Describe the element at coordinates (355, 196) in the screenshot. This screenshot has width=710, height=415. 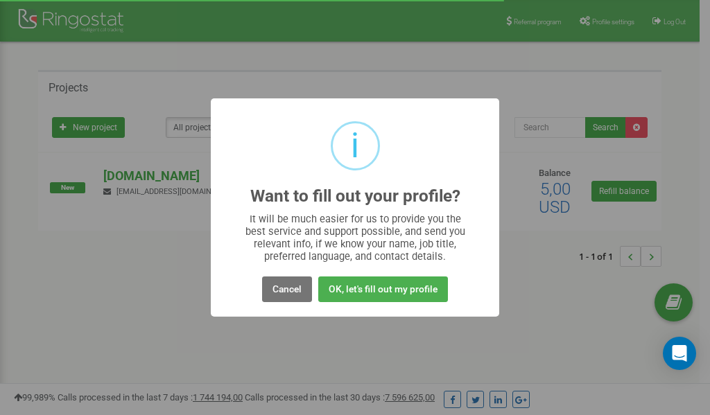
I see `h2: Want to fill out your profile?` at that location.